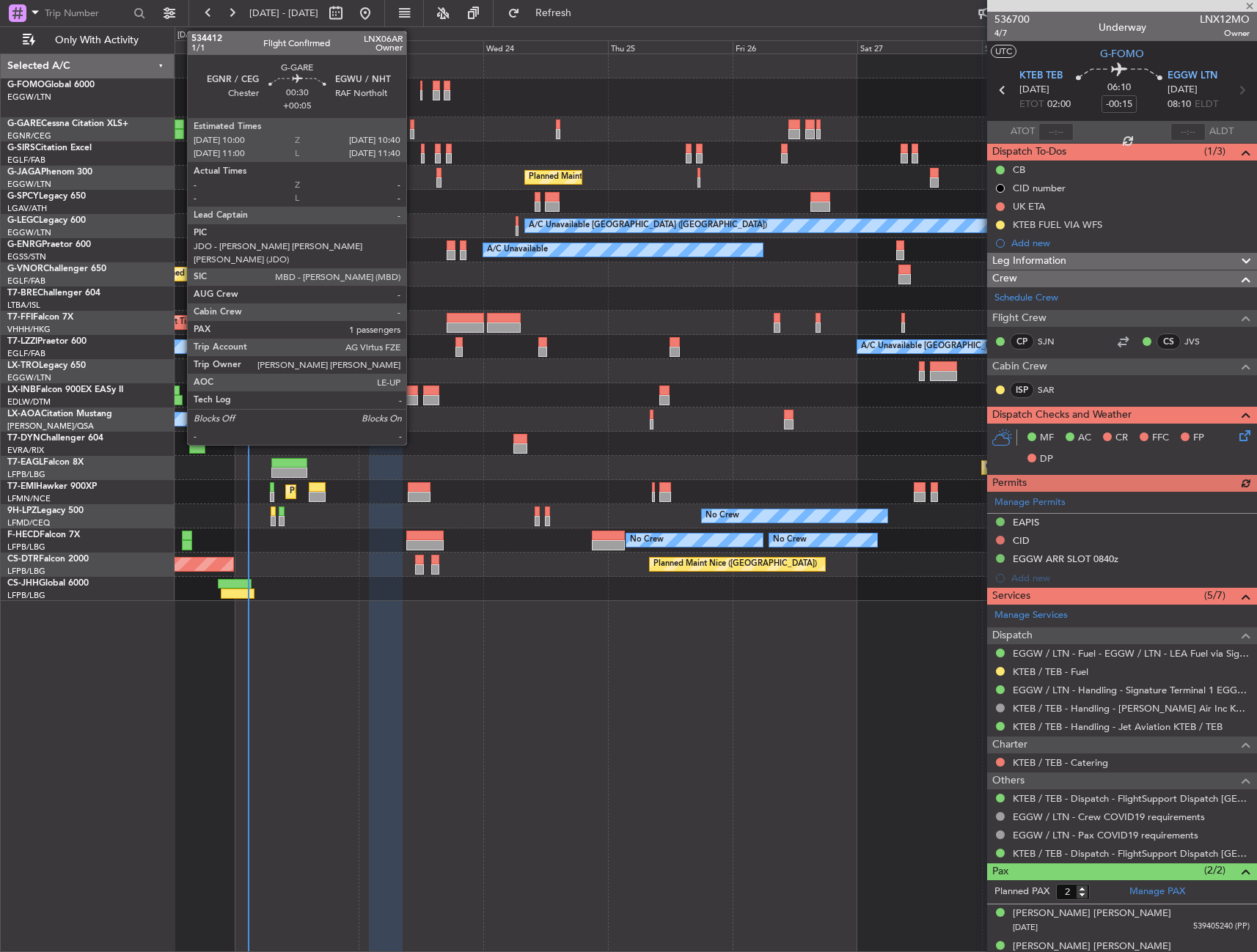  What do you see at coordinates (23, 583) in the screenshot?
I see `span: CS-JHH` at bounding box center [23, 583].